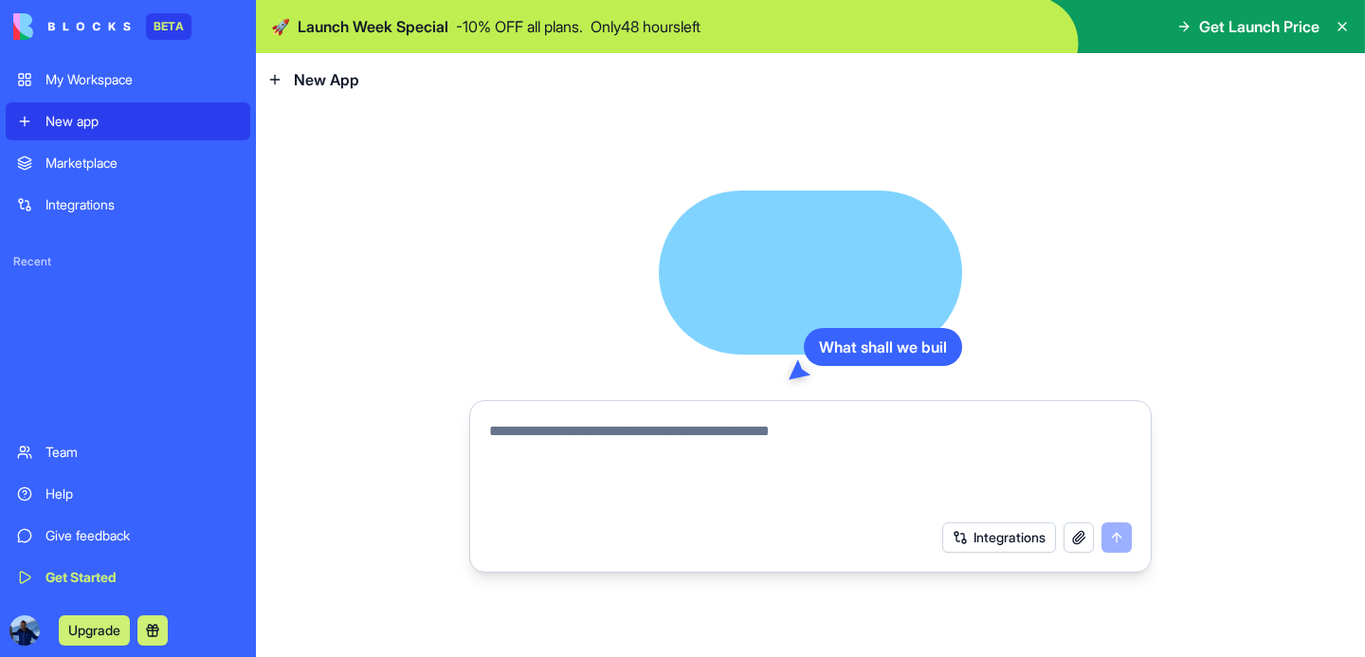  What do you see at coordinates (25, 630) in the screenshot?
I see `img: ACg8ocKb_aZwPwt3UM-SJ9JxcNAeE9fJ7YtdpXZXrvk8hIzFctwTwIYH=s96-c` at bounding box center [25, 630].